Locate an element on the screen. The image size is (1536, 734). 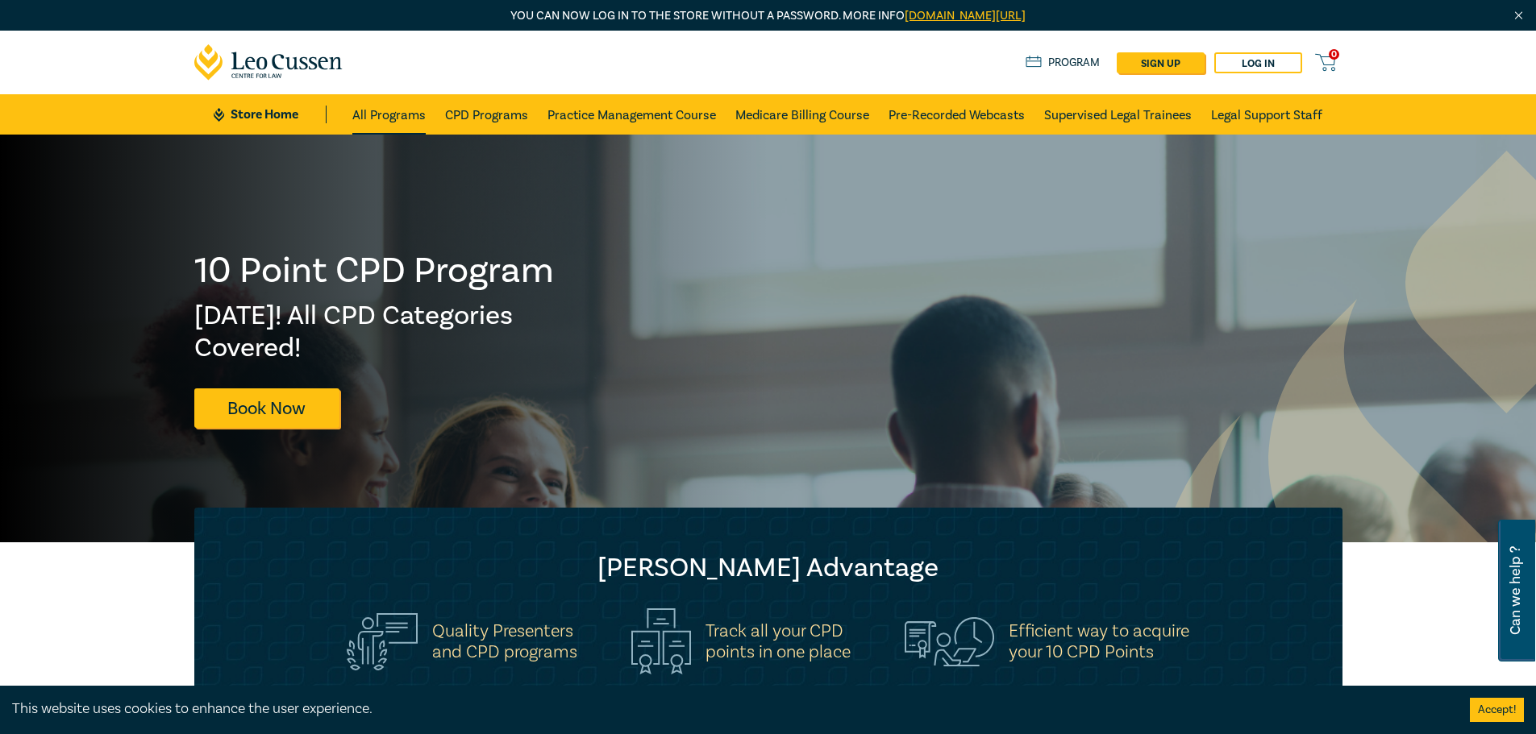
h5: Efficient way to acquire your 10 CPD Points is located at coordinates (1099, 642).